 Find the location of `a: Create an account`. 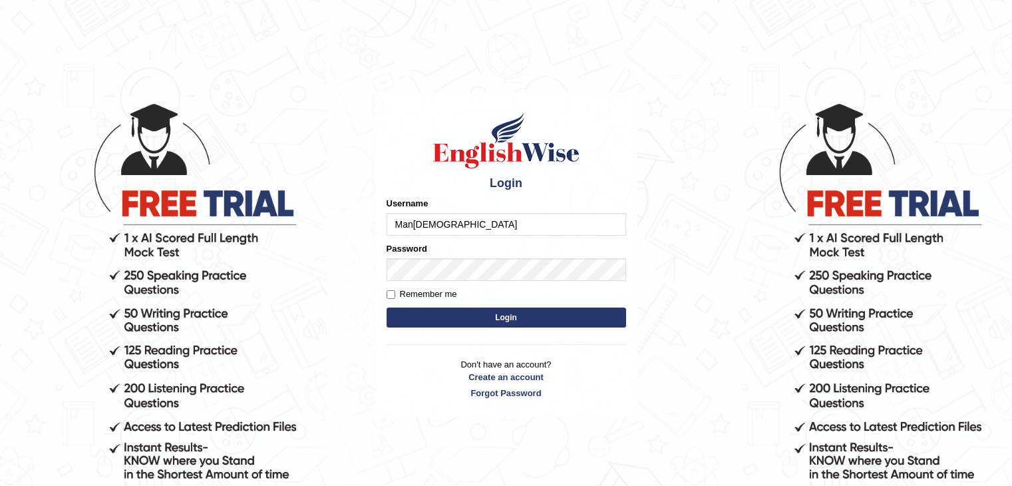

a: Create an account is located at coordinates (506, 376).